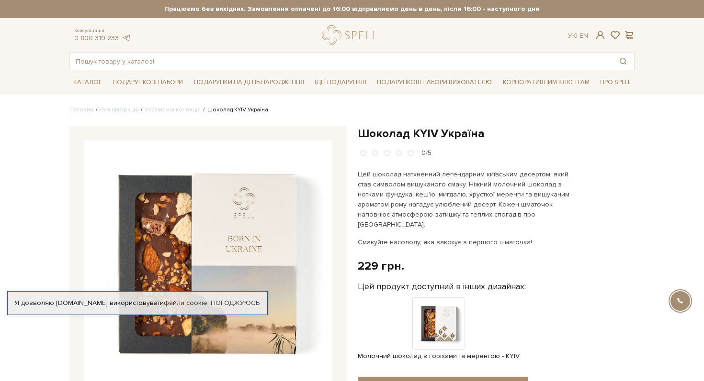 This screenshot has height=381, width=704. What do you see at coordinates (426, 153) in the screenshot?
I see `div: 0/5` at bounding box center [426, 153].